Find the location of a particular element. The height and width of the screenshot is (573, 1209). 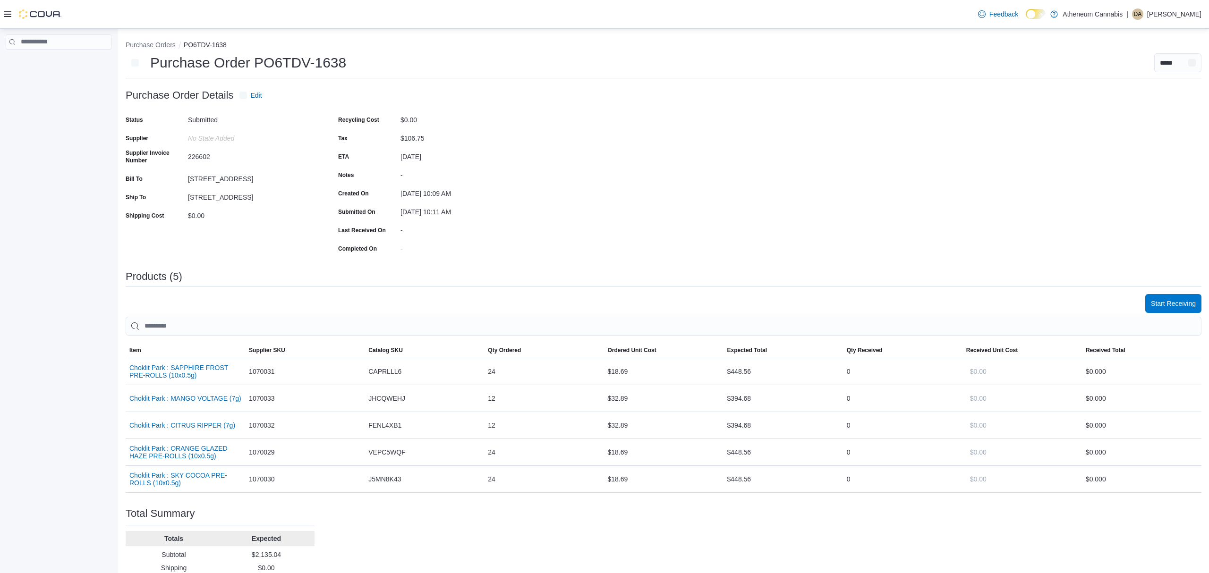

label: ETA is located at coordinates (343, 157).